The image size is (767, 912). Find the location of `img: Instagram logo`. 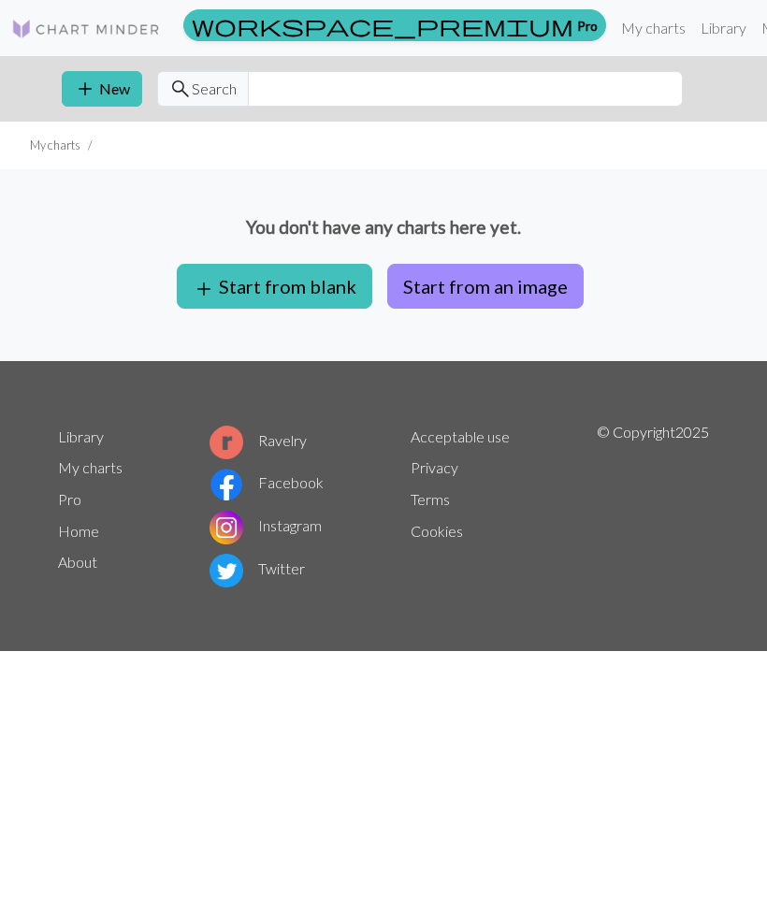

img: Instagram logo is located at coordinates (226, 528).